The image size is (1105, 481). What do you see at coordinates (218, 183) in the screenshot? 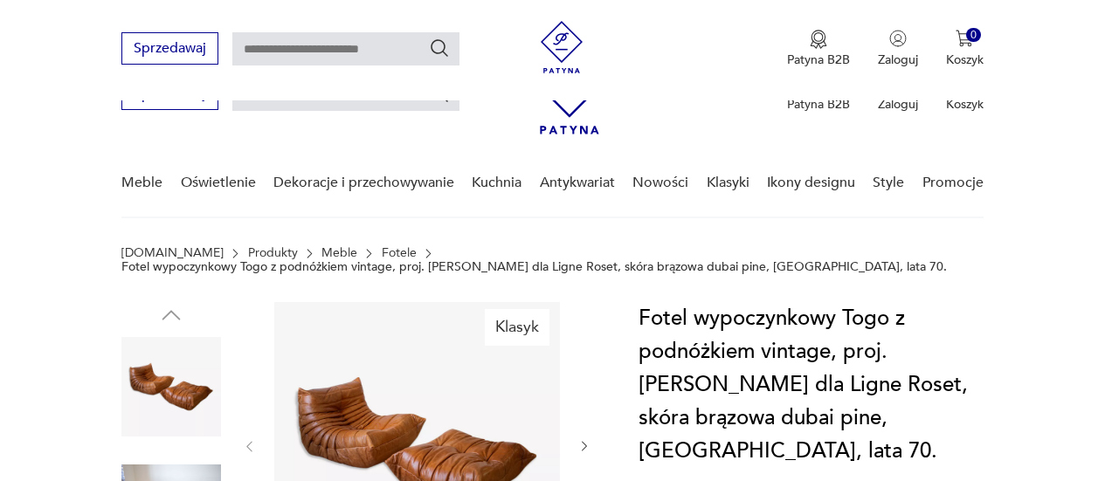
I see `a: Oświetlenie` at bounding box center [218, 183].